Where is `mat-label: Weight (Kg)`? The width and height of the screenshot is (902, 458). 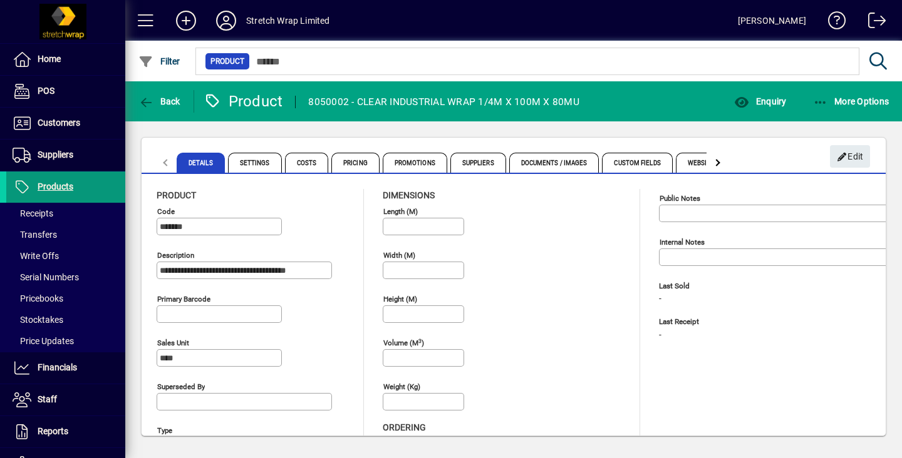
mat-label: Weight (Kg) is located at coordinates (401, 387).